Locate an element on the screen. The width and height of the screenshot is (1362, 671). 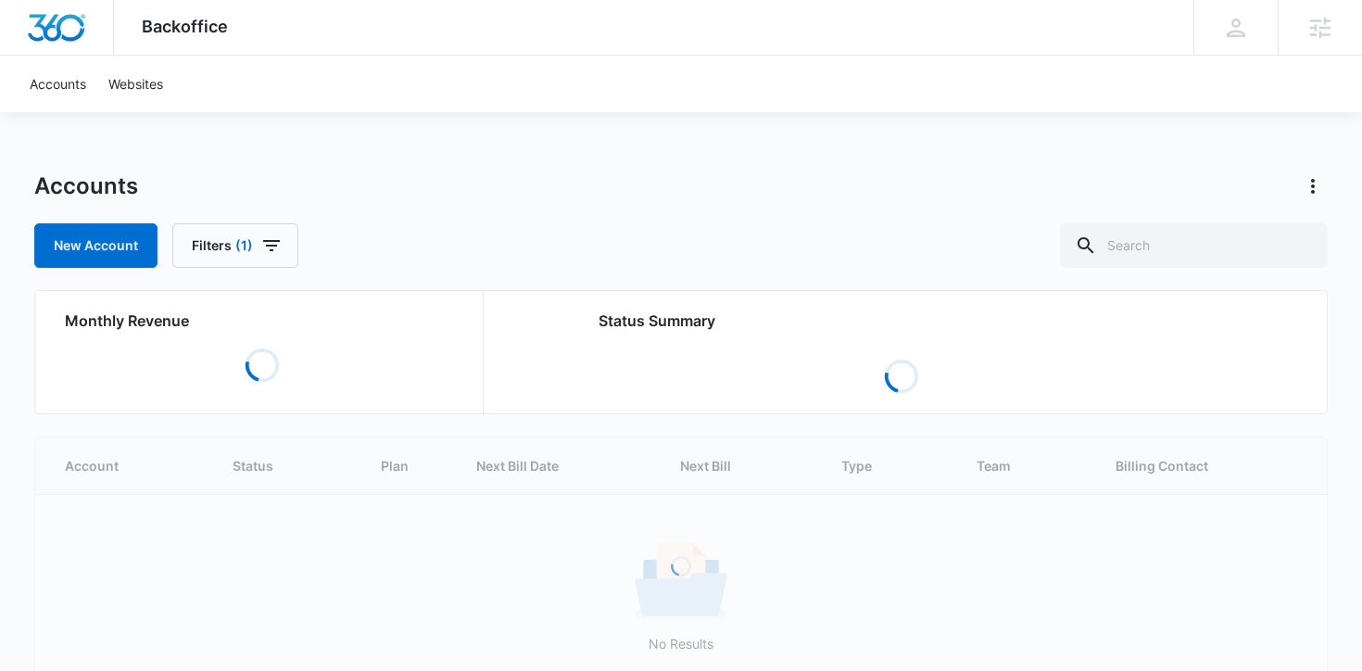
span: (1) is located at coordinates (244, 246).